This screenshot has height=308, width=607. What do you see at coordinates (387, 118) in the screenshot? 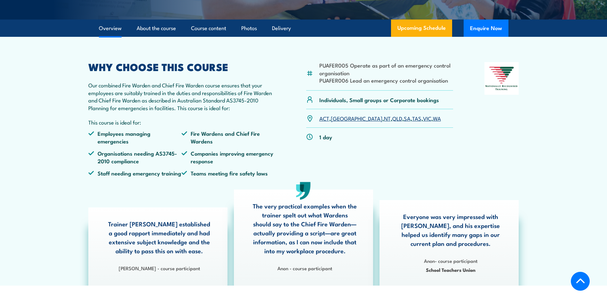
I see `a: NT` at bounding box center [387, 118].